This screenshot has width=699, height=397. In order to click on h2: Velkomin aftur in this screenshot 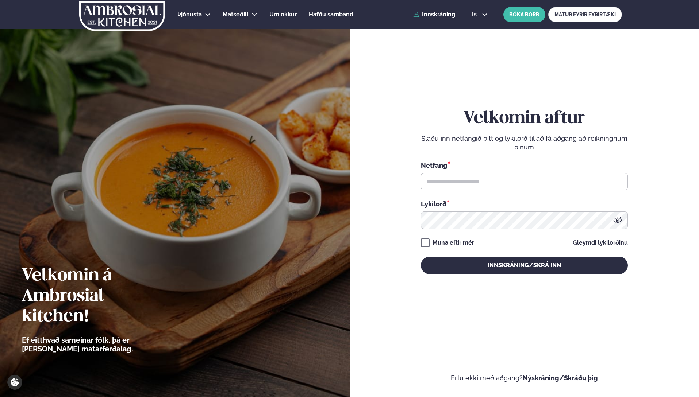, I will do `click(524, 119)`.